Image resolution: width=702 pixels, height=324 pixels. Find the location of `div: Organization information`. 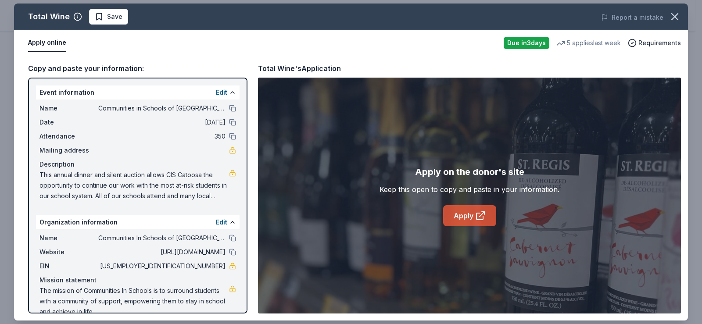

div: Organization information is located at coordinates (138, 222).